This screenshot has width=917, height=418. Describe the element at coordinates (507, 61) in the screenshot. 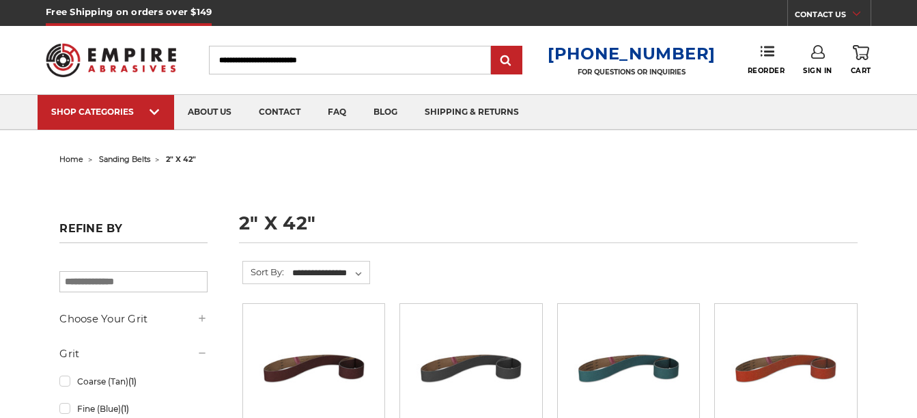

I see `input: Submit` at that location.